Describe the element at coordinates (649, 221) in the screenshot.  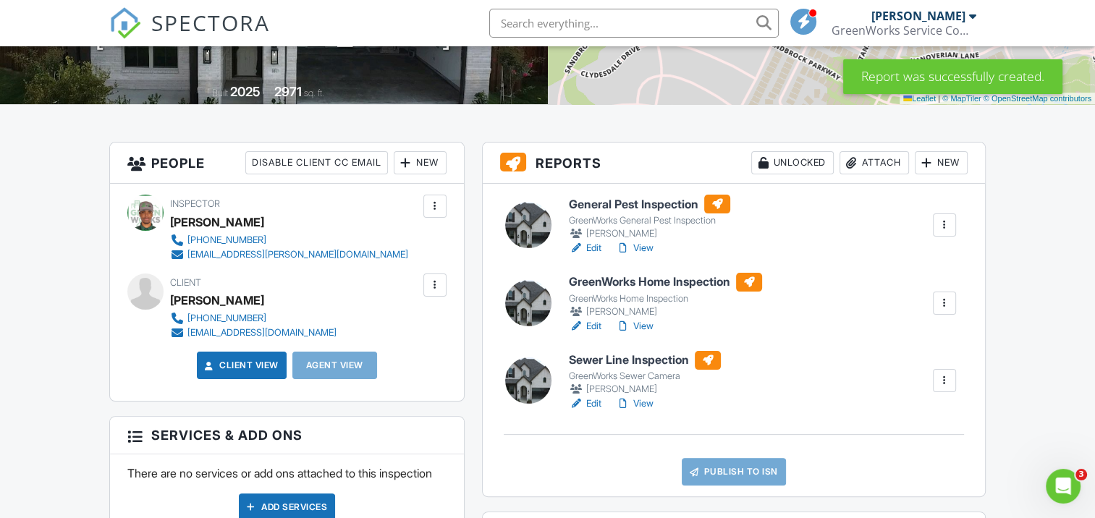
I see `div: GreenWorks General Pest Inspection` at that location.